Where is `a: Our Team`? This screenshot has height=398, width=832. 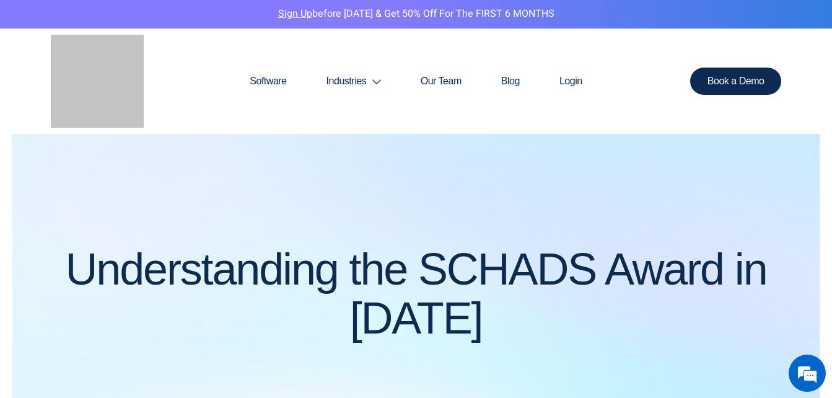 a: Our Team is located at coordinates (441, 81).